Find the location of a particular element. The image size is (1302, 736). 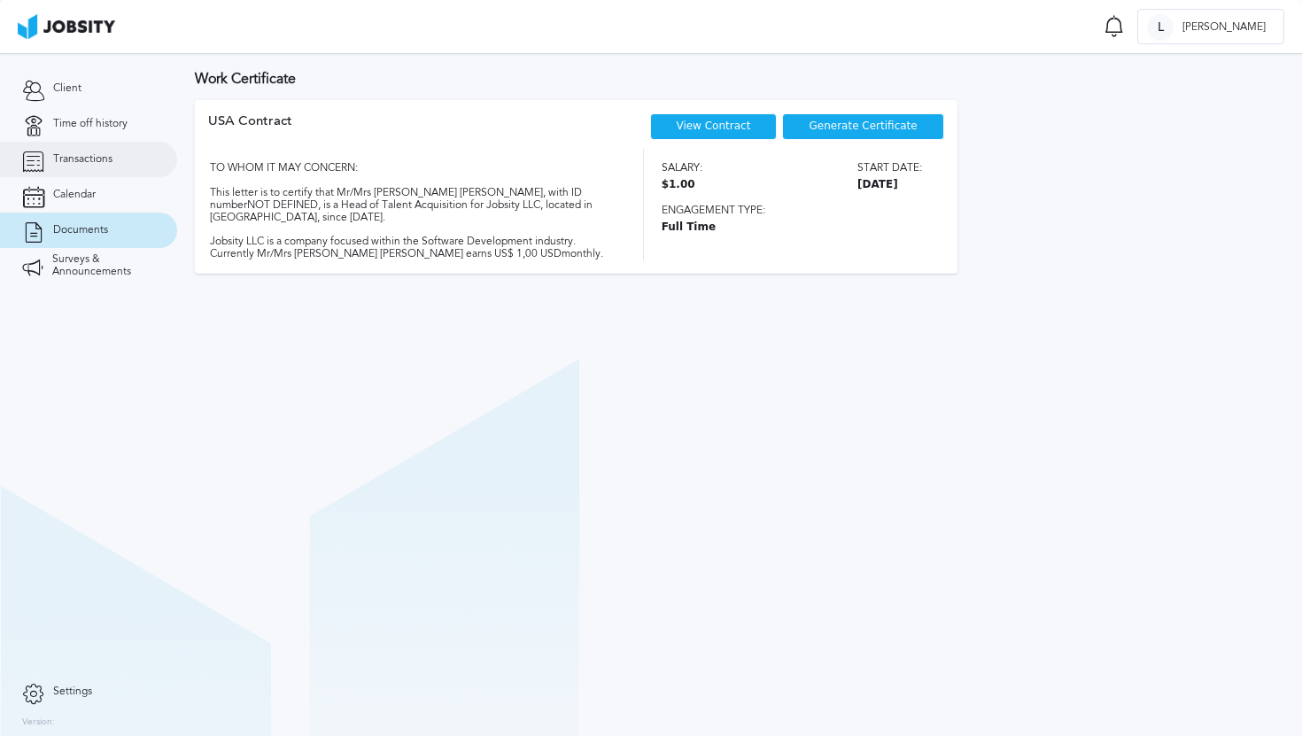

span: $1.00 is located at coordinates (682, 185).